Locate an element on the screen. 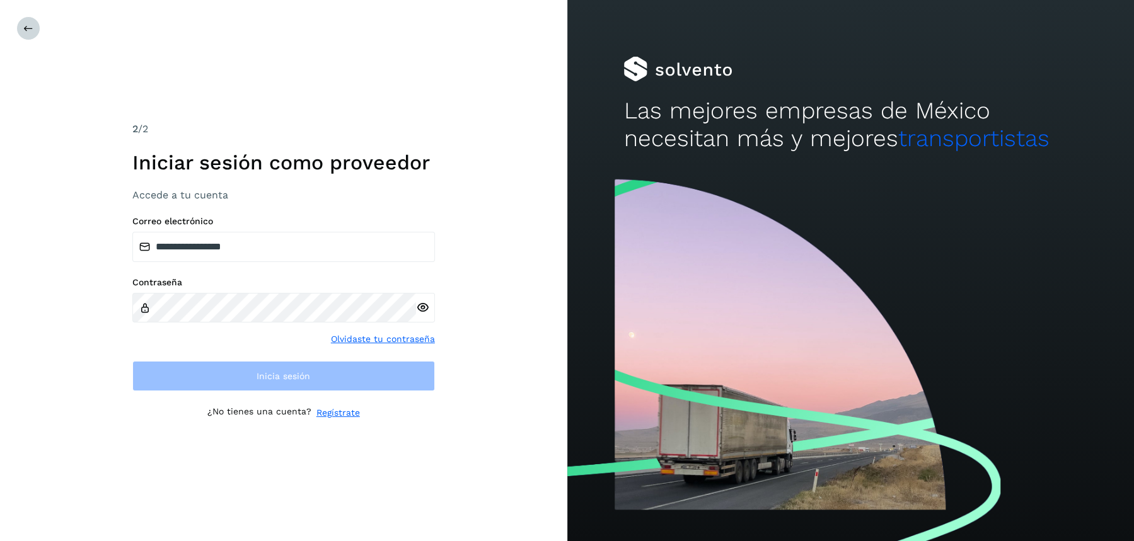  h2: Las mejores empresas de México necesitan más y mejores is located at coordinates (850, 125).